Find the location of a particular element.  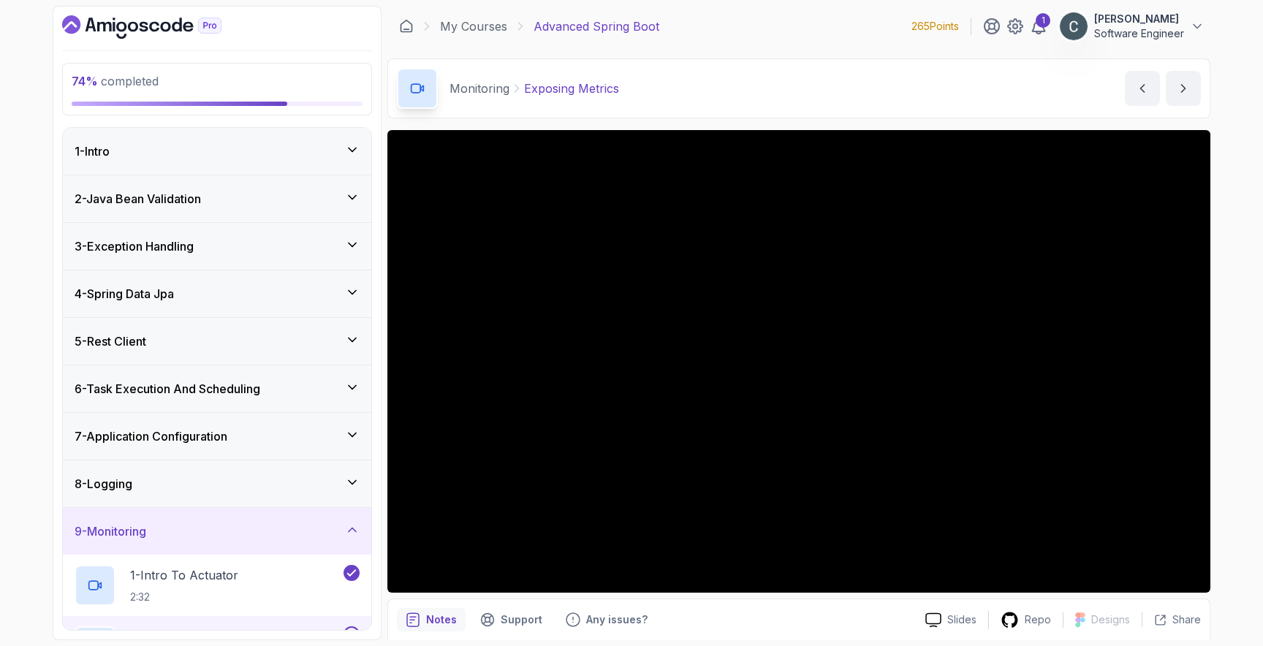

button: 3-Exception Handling is located at coordinates (217, 246).